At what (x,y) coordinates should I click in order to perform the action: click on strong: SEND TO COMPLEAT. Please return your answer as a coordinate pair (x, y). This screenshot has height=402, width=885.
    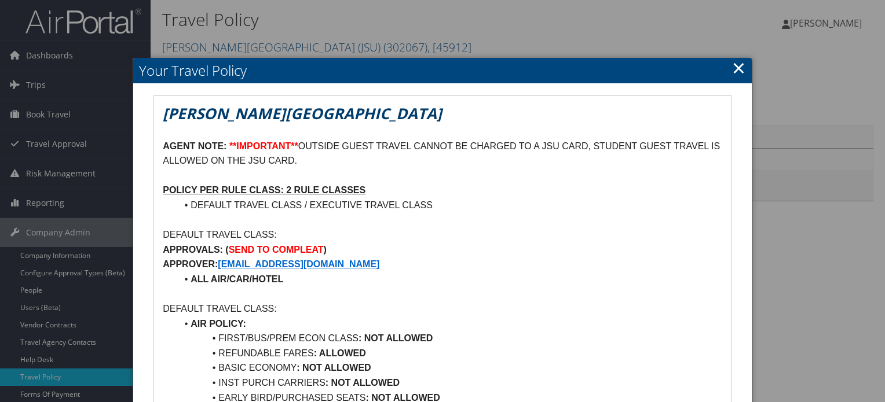
    Looking at the image, I should click on (276, 250).